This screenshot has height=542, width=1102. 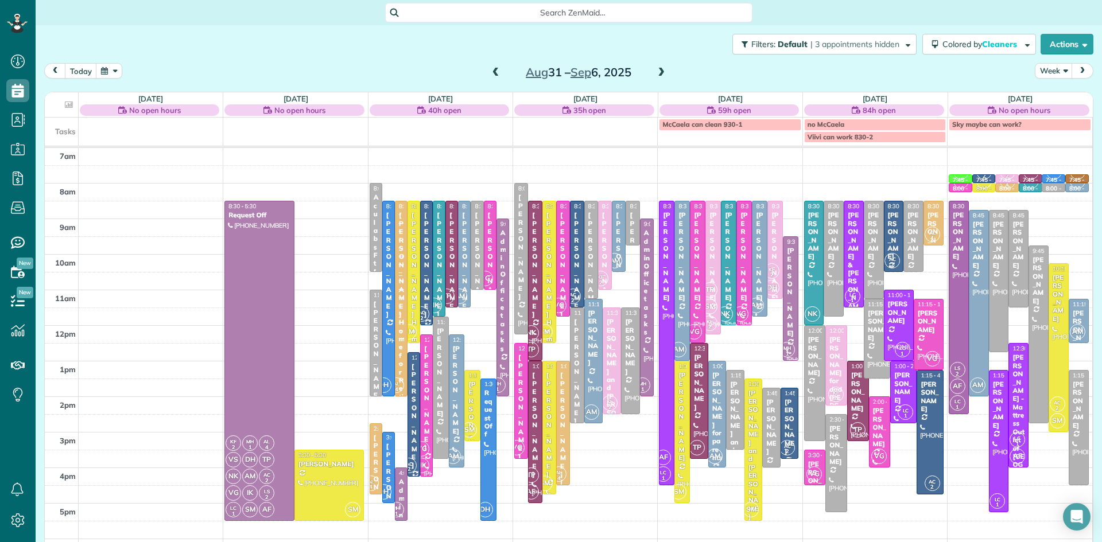 What do you see at coordinates (647, 282) in the screenshot?
I see `div: Admin Office tasks` at bounding box center [647, 282].